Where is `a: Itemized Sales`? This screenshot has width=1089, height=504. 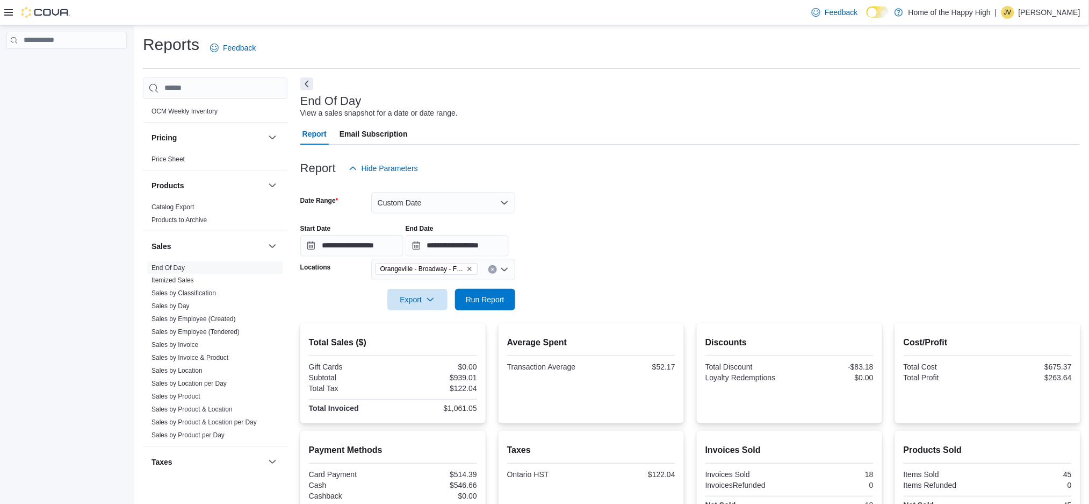 a: Itemized Sales is located at coordinates (173, 281).